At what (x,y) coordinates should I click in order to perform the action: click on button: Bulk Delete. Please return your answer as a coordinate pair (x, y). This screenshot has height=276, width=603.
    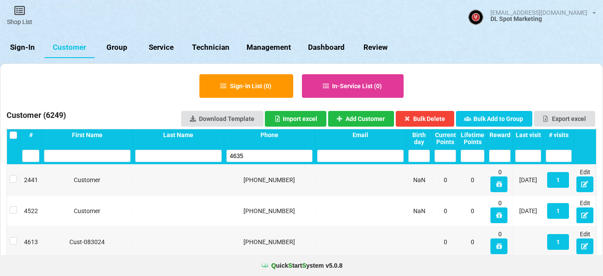
    Looking at the image, I should click on (425, 119).